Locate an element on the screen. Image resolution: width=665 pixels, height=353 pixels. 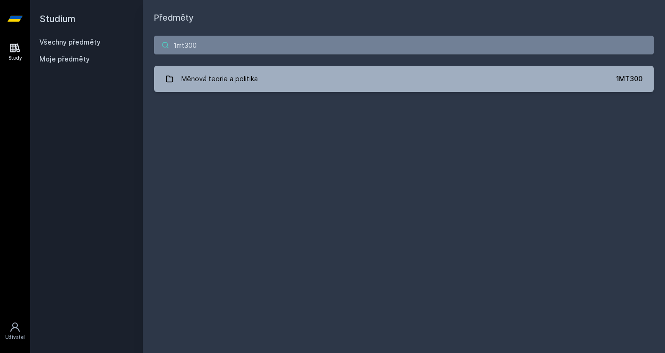
div: 1MT300 is located at coordinates (630, 79).